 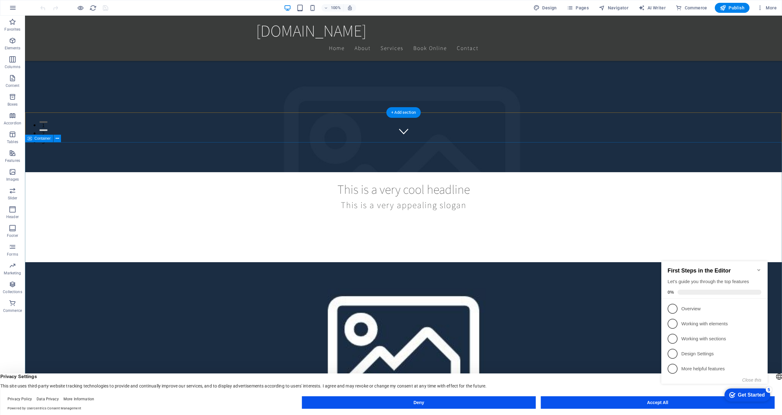 What do you see at coordinates (13, 67) in the screenshot?
I see `p: Columns` at bounding box center [13, 67].